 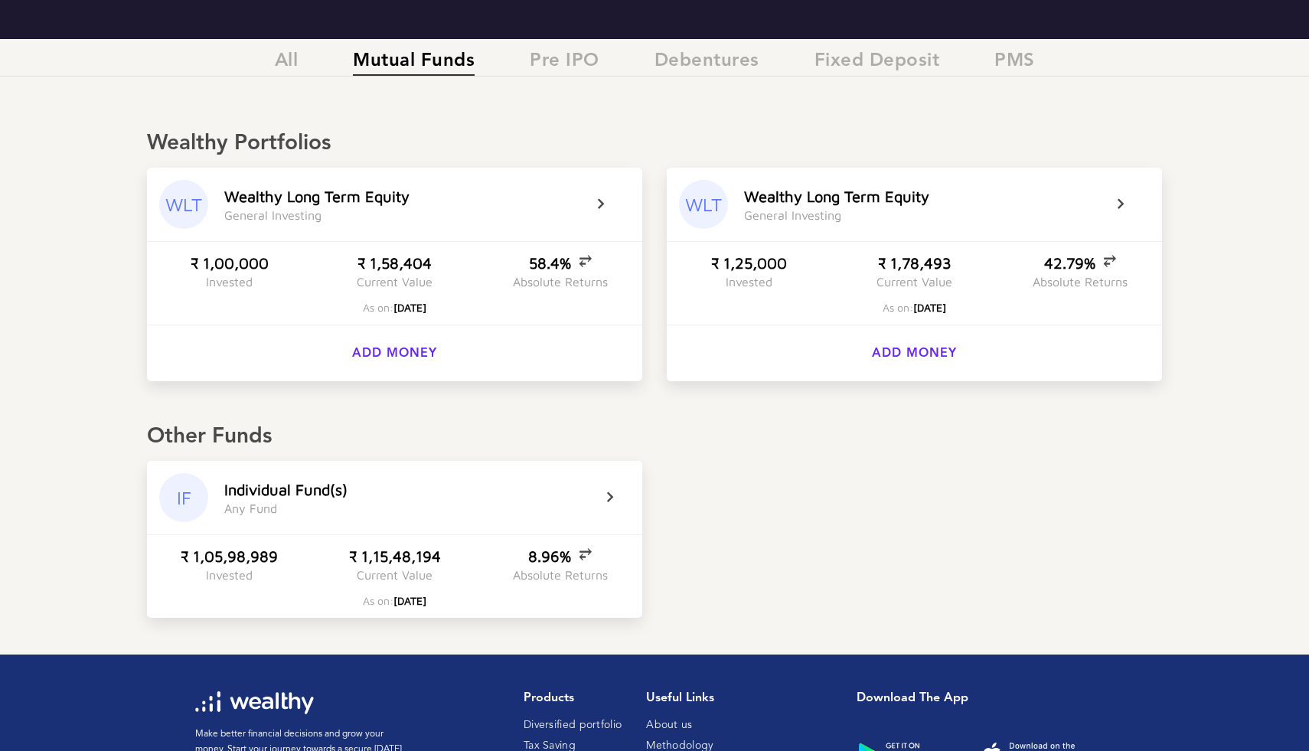 What do you see at coordinates (560, 556) in the screenshot?
I see `div: 8.96%` at bounding box center [560, 556].